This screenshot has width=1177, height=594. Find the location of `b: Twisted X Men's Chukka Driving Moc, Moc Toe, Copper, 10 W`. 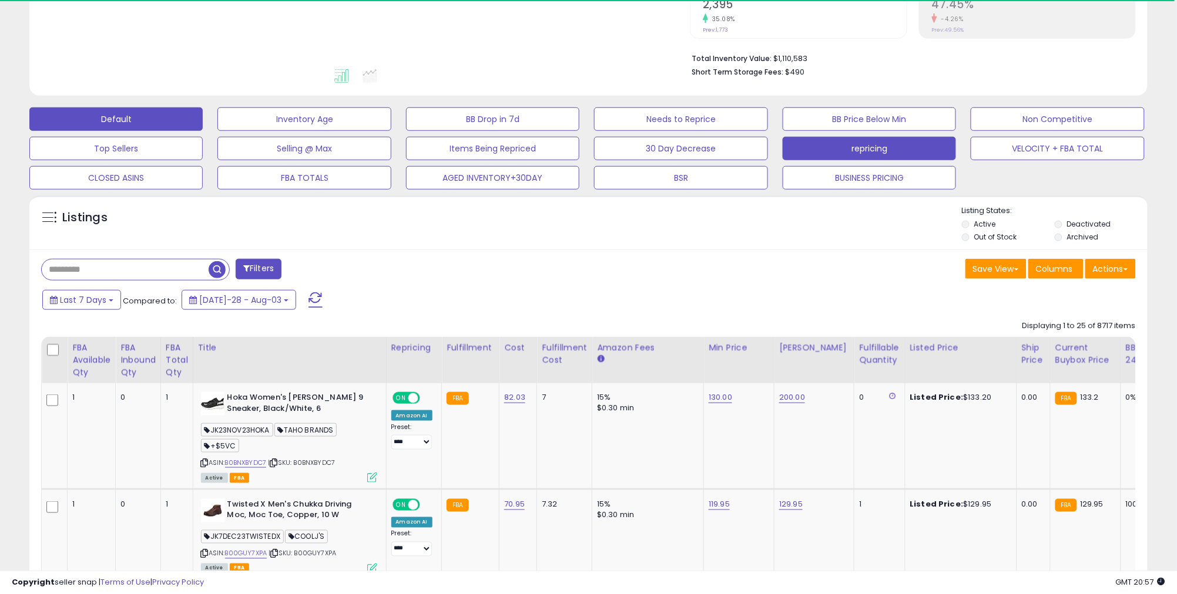

b: Twisted X Men's Chukka Driving Moc, Moc Toe, Copper, 10 W is located at coordinates (298, 512).